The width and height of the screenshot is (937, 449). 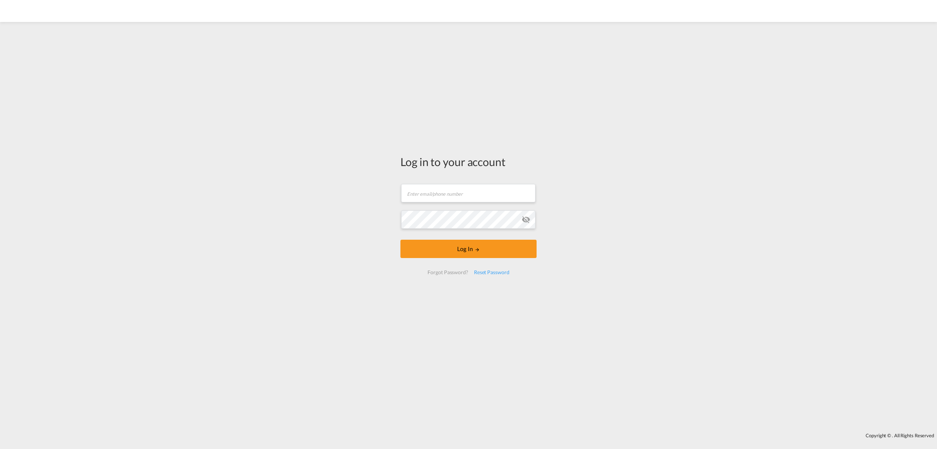 What do you see at coordinates (468, 193) in the screenshot?
I see `input: Enter email/phone number` at bounding box center [468, 193].